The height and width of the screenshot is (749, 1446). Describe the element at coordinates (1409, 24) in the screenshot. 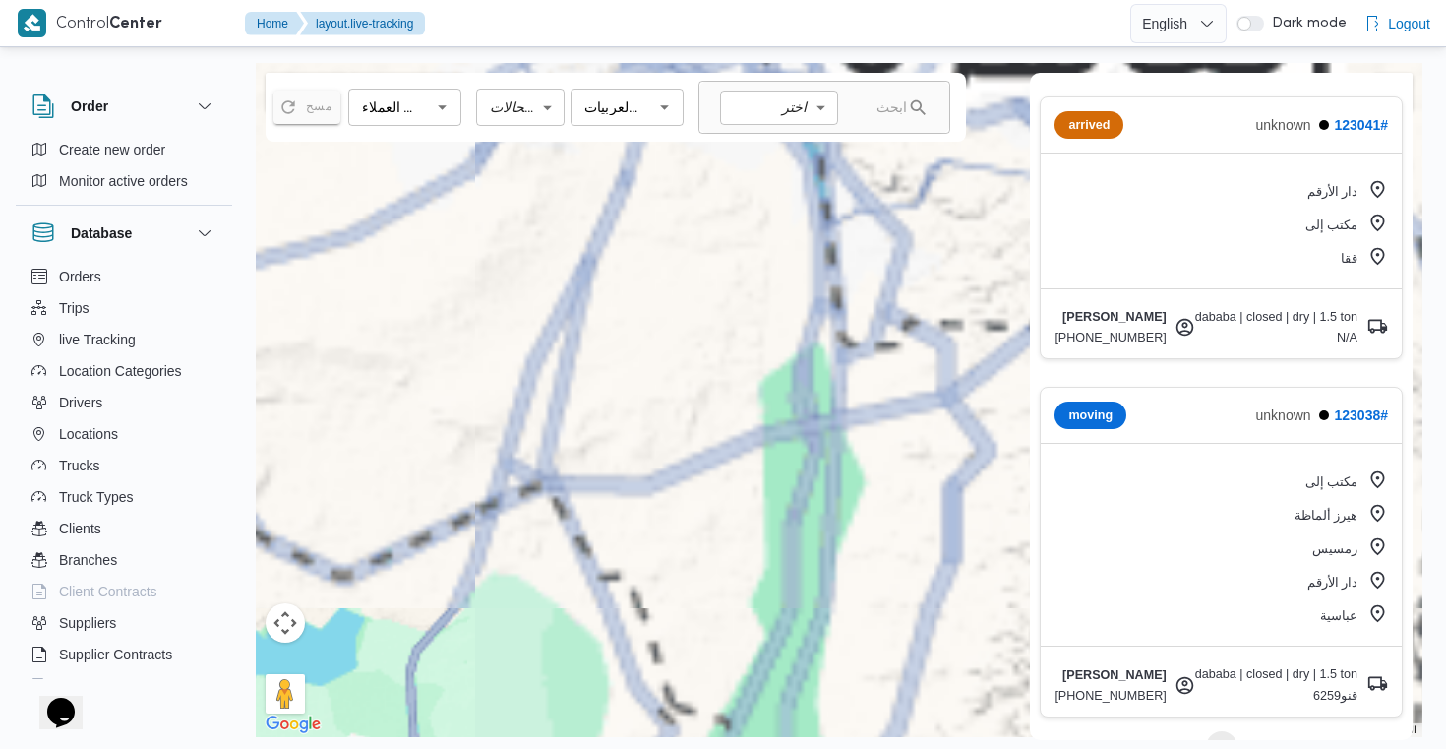

I see `span: Logout` at that location.